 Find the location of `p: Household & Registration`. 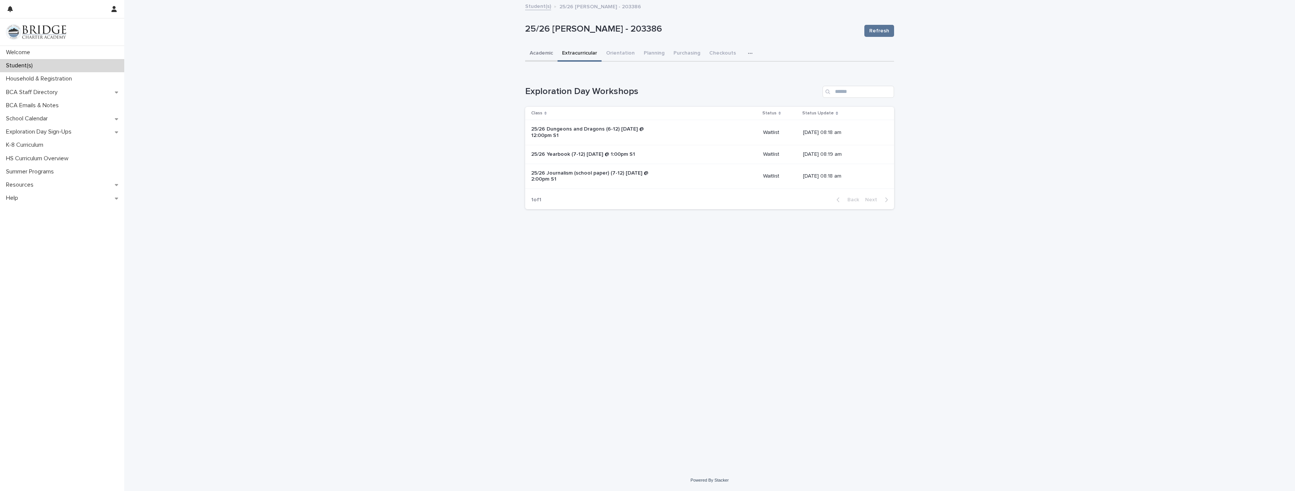

p: Household & Registration is located at coordinates (40, 79).